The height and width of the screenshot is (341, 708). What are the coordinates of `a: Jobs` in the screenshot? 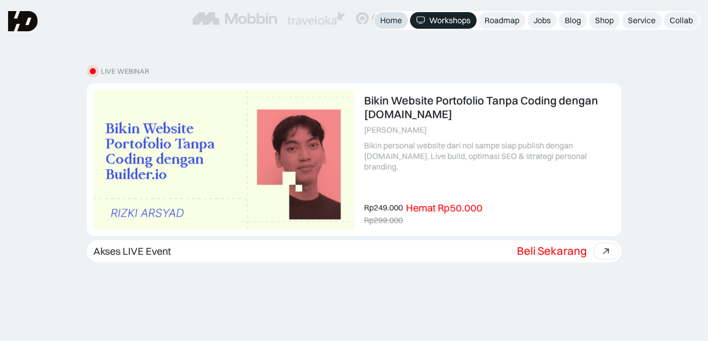 It's located at (542, 20).